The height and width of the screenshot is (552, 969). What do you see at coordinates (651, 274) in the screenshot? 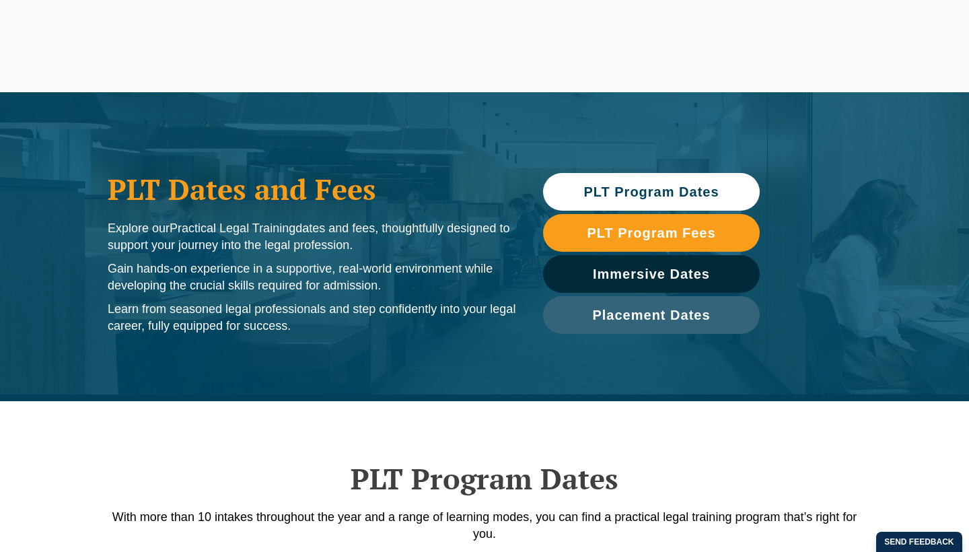
I see `a: Immersive Dates` at bounding box center [651, 274].